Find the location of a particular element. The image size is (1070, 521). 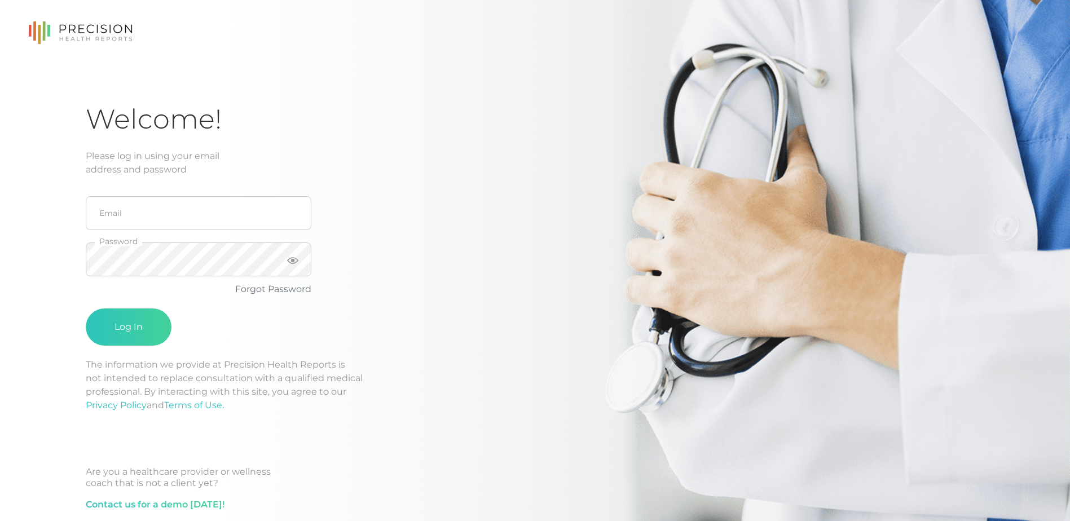

input: Email is located at coordinates (198, 213).